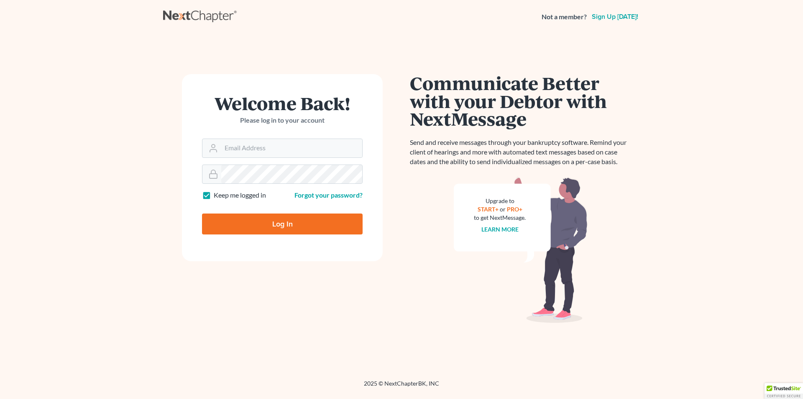 The image size is (803, 399). What do you see at coordinates (402, 386) in the screenshot?
I see `div: 2025 © NextChapterBK, INC` at bounding box center [402, 386].